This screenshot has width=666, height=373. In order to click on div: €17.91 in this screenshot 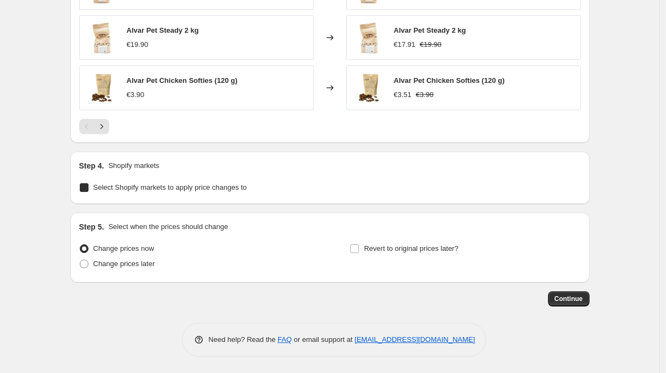, I will do `click(405, 45)`.